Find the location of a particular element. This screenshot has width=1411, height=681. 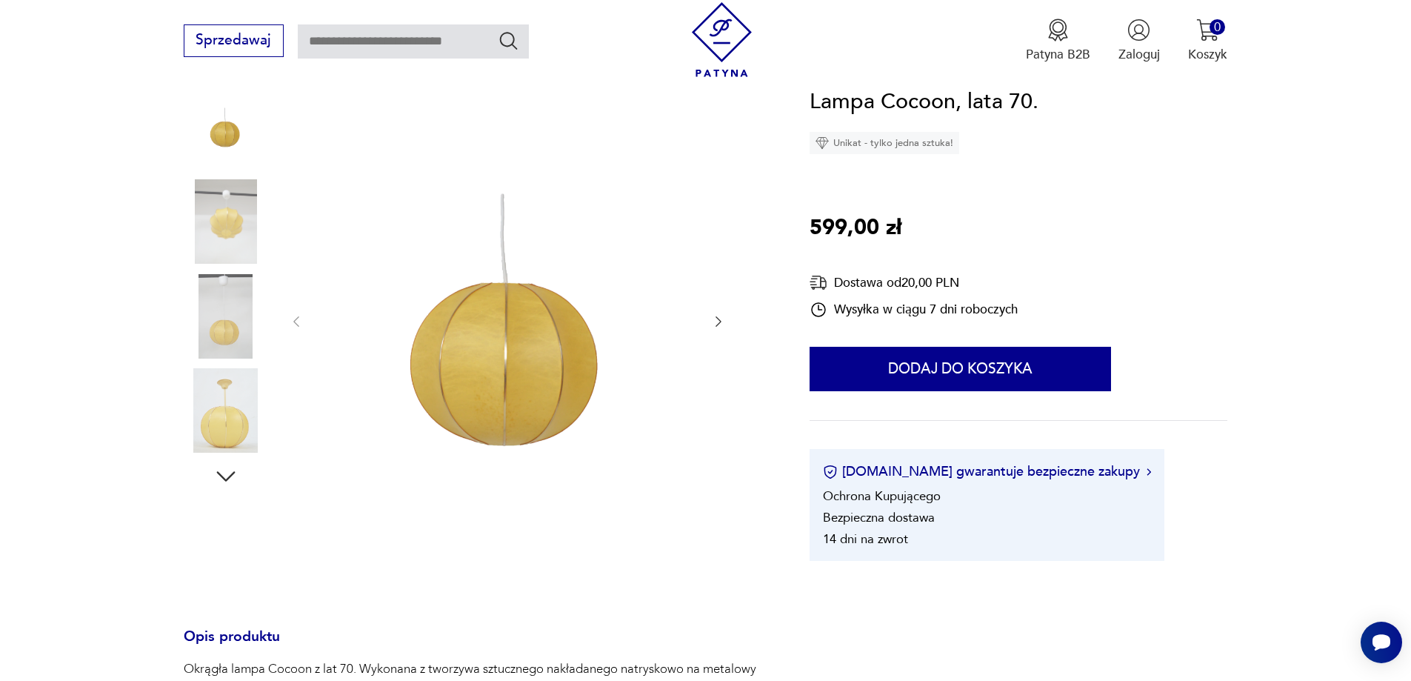

p: 599,00 zł is located at coordinates (856, 228).